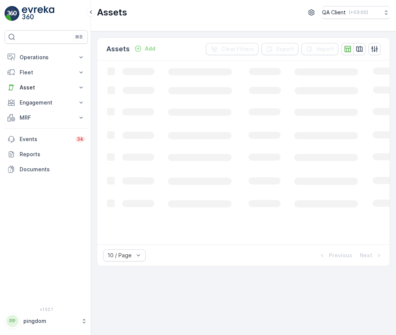  I want to click on p: Import, so click(325, 49).